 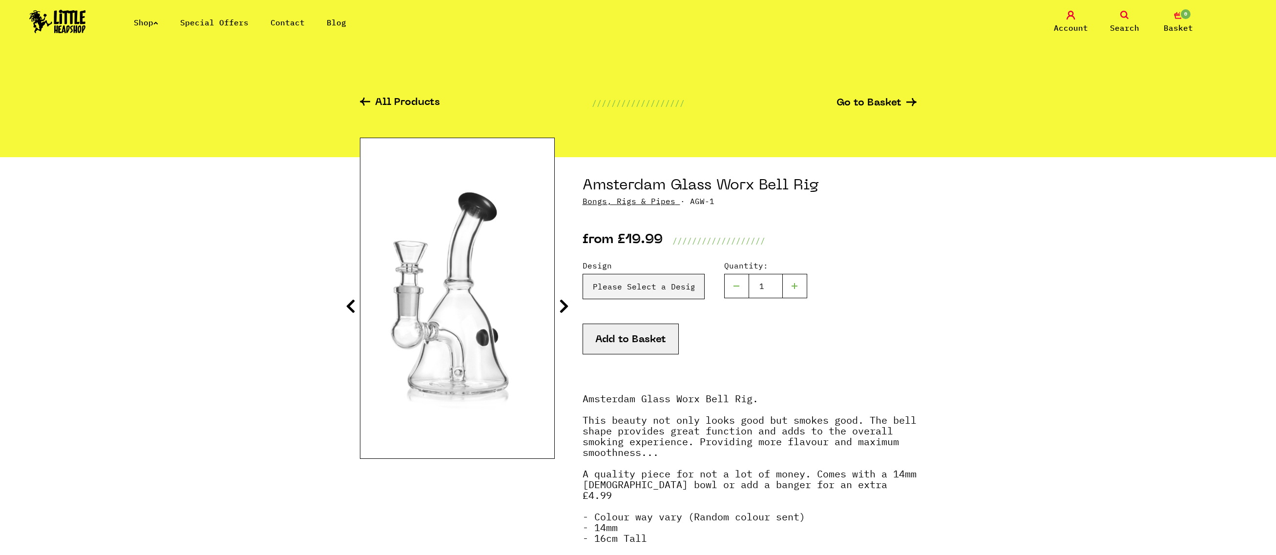 What do you see at coordinates (336, 22) in the screenshot?
I see `a: Blog` at bounding box center [336, 22].